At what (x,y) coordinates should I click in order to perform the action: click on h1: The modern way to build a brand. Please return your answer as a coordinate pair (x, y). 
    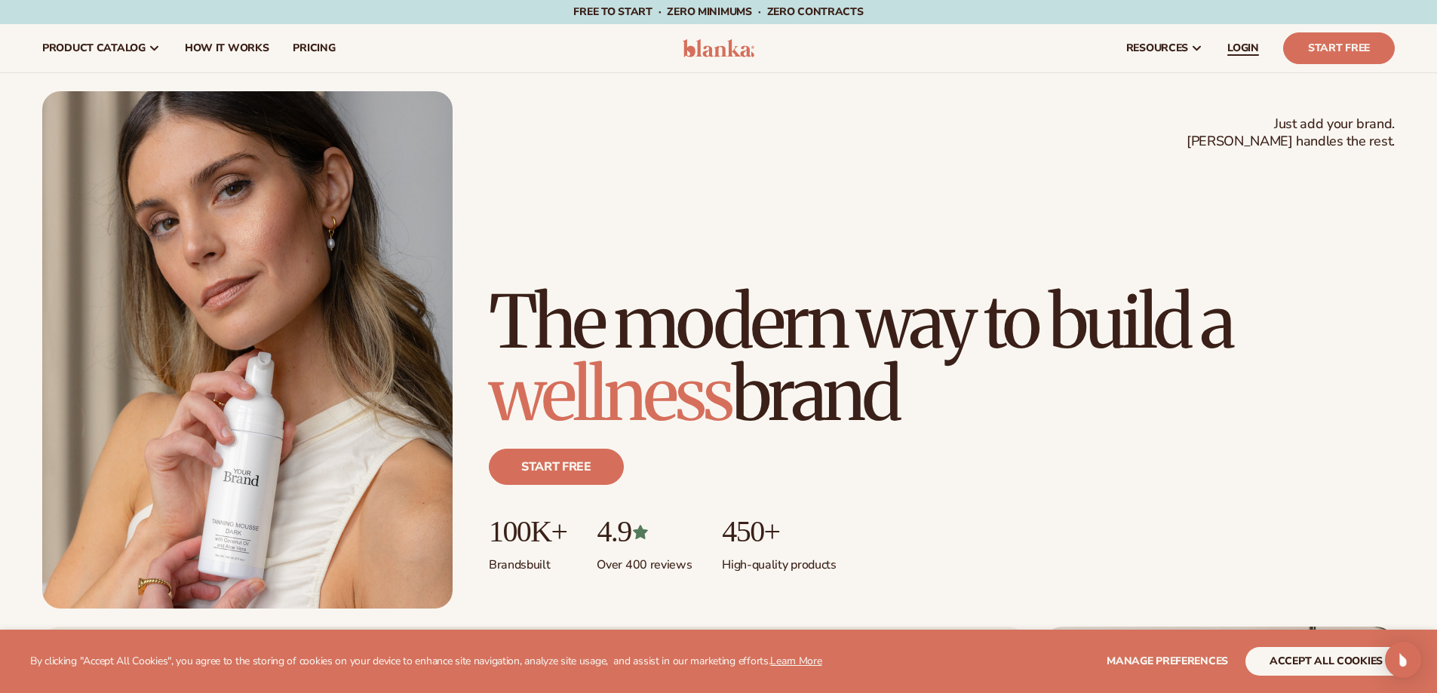
    Looking at the image, I should click on (942, 358).